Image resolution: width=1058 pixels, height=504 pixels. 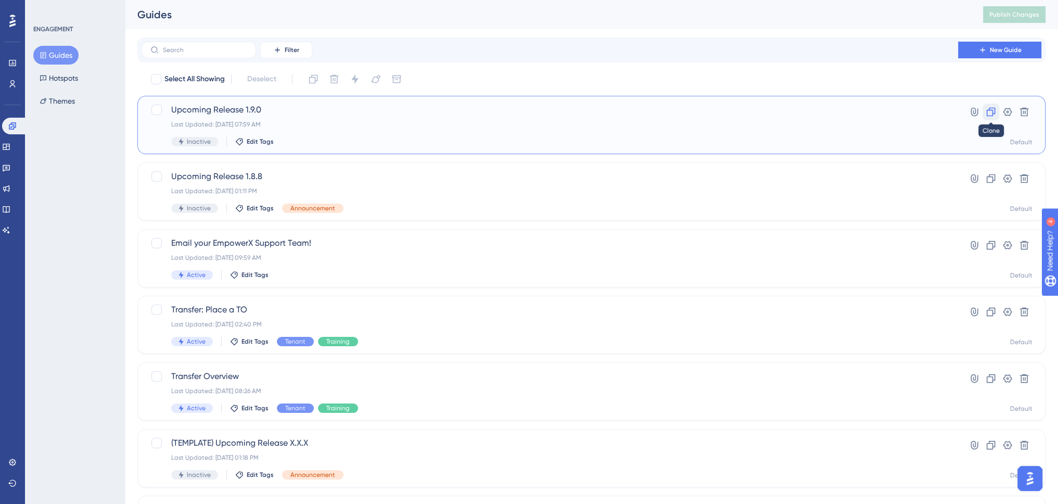 I want to click on span: Need Help?, so click(x=45, y=9).